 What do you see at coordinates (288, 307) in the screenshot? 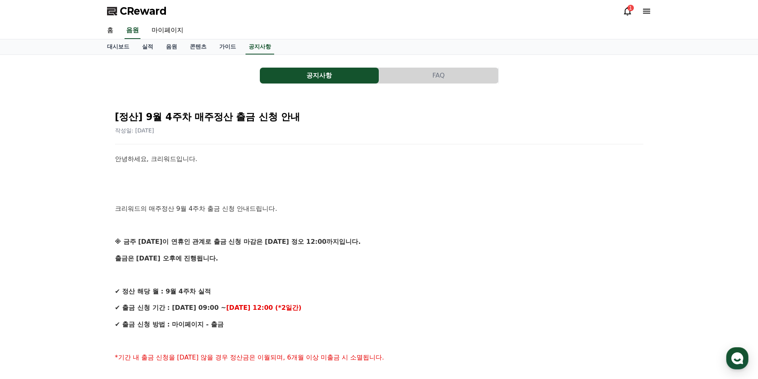
I see `strong: (*2일간)` at bounding box center [288, 307].